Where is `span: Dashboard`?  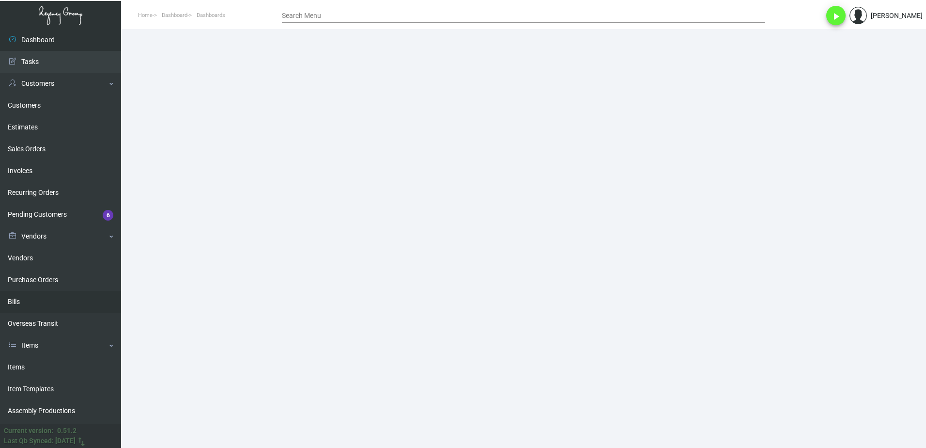 span: Dashboard is located at coordinates (174, 15).